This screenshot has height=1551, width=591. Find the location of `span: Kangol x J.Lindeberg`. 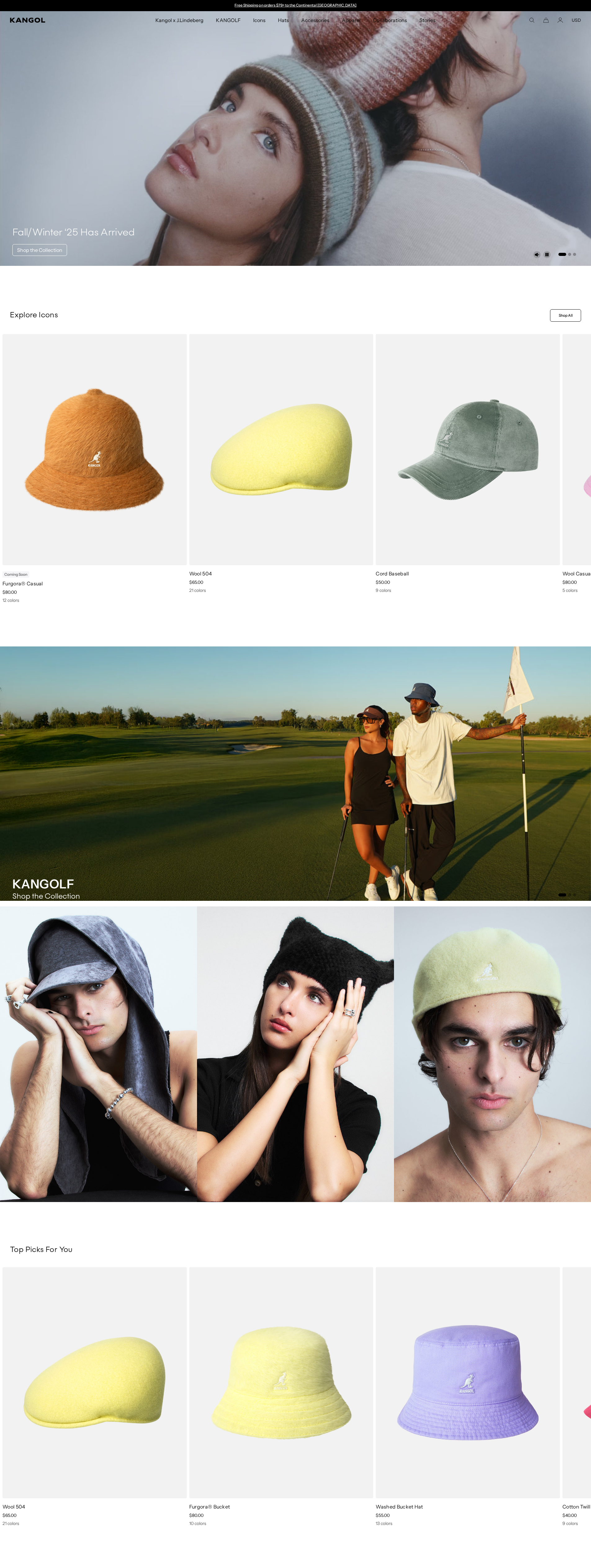

span: Kangol x J.Lindeberg is located at coordinates (180, 20).